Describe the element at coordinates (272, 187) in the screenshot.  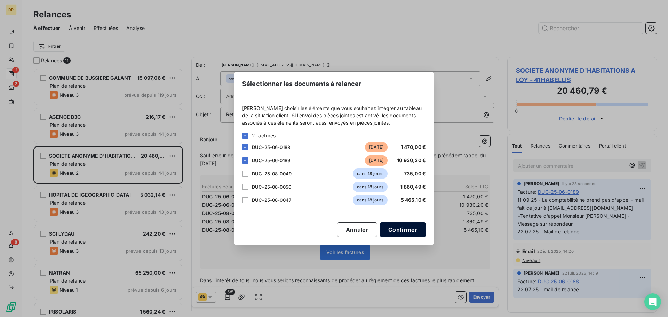
I see `span: DUC-25-08-0050` at that location.